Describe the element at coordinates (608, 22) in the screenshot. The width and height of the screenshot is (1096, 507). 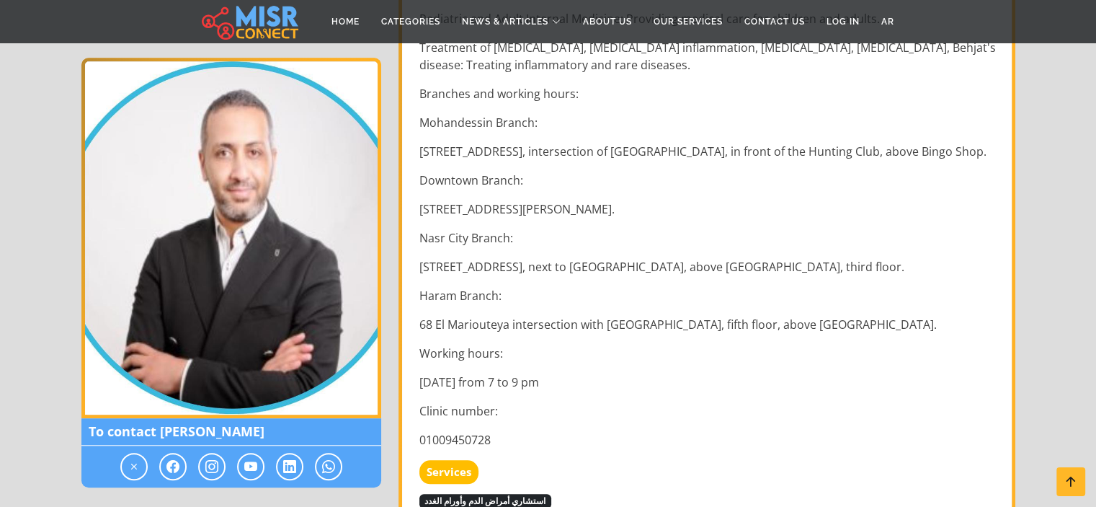
I see `a: About Us` at that location.